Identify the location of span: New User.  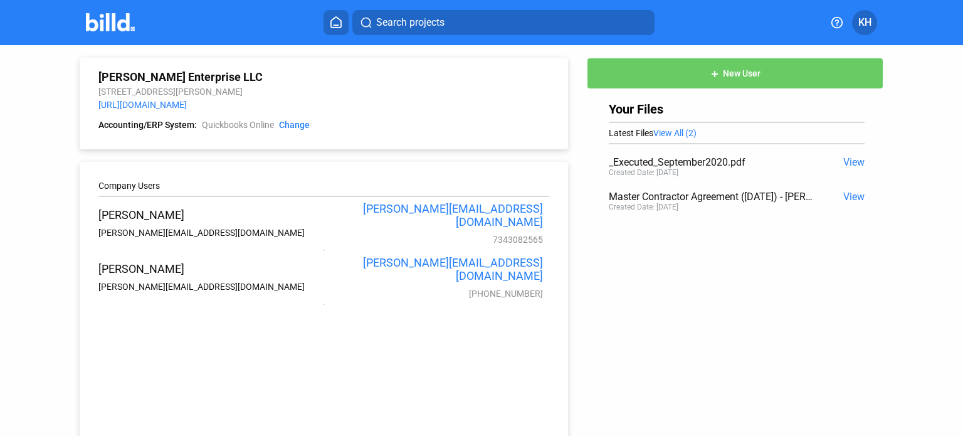
(741, 74).